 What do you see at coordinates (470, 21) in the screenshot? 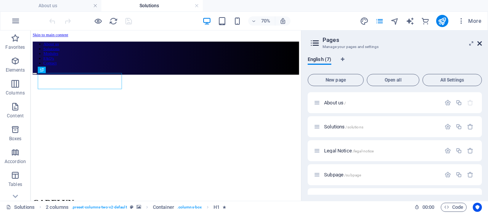
I see `button: More` at bounding box center [470, 21].